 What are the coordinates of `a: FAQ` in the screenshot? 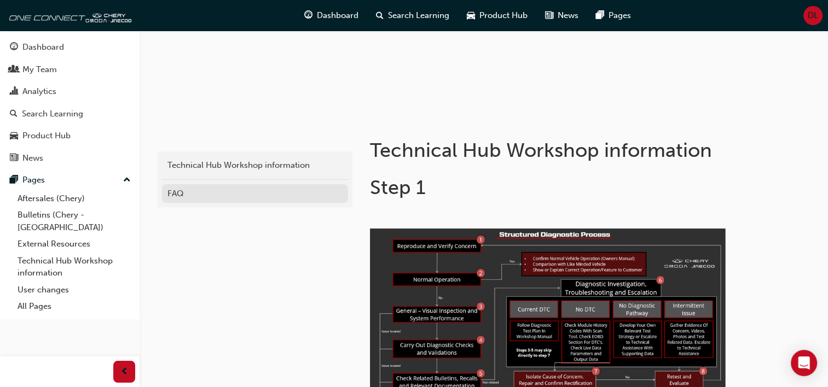 It's located at (255, 194).